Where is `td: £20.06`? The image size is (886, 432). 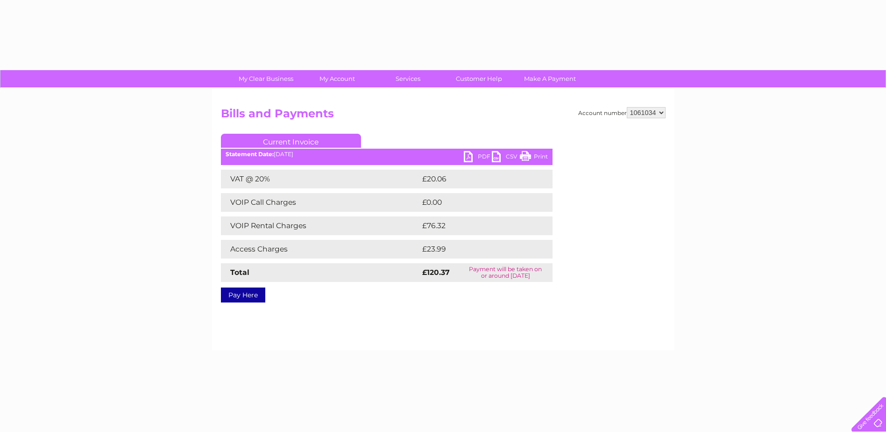
td: £20.06 is located at coordinates (477, 179).